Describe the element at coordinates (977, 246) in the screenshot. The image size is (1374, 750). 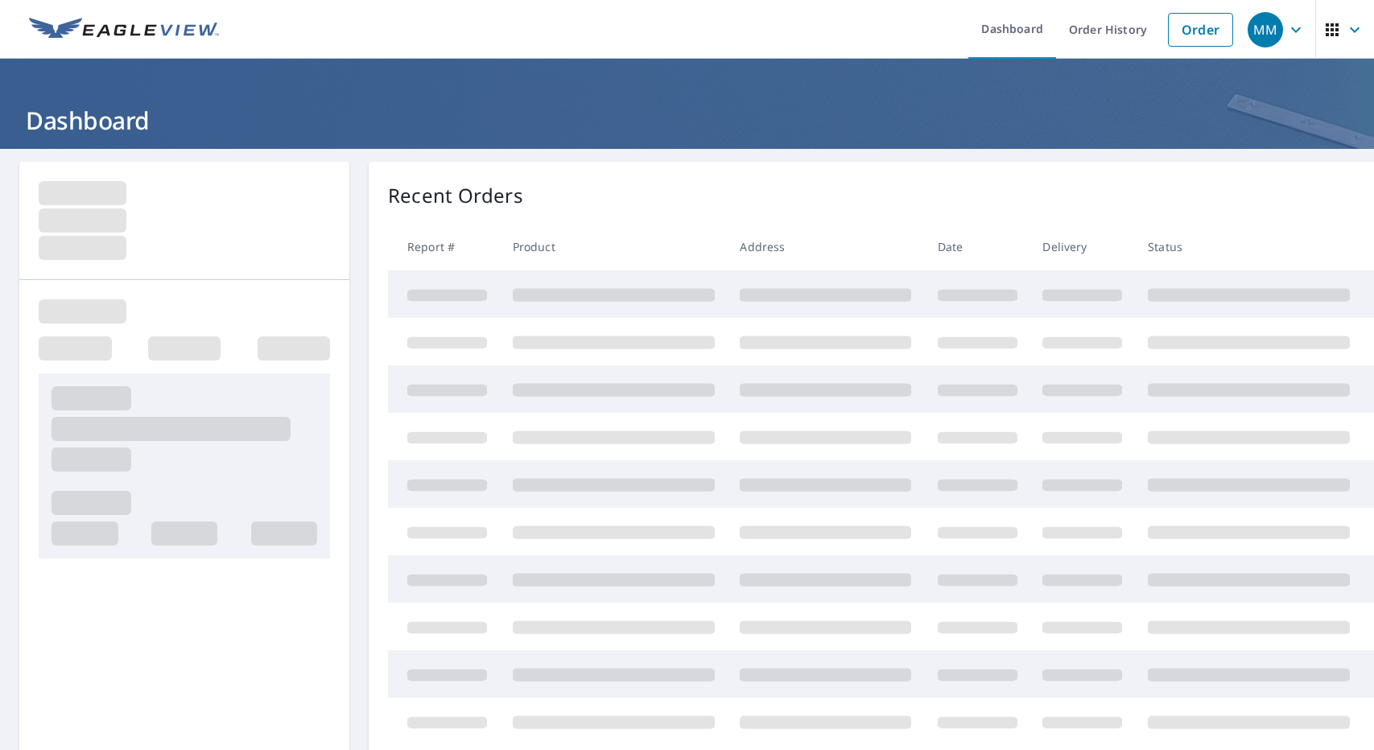
I see `th: Date` at that location.